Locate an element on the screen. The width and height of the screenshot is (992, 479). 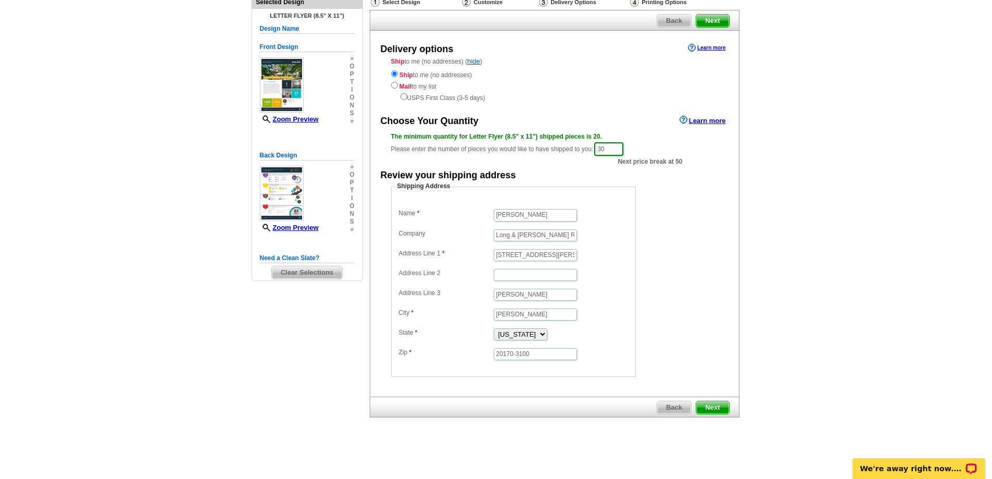
div: Delivery options is located at coordinates (417, 49).